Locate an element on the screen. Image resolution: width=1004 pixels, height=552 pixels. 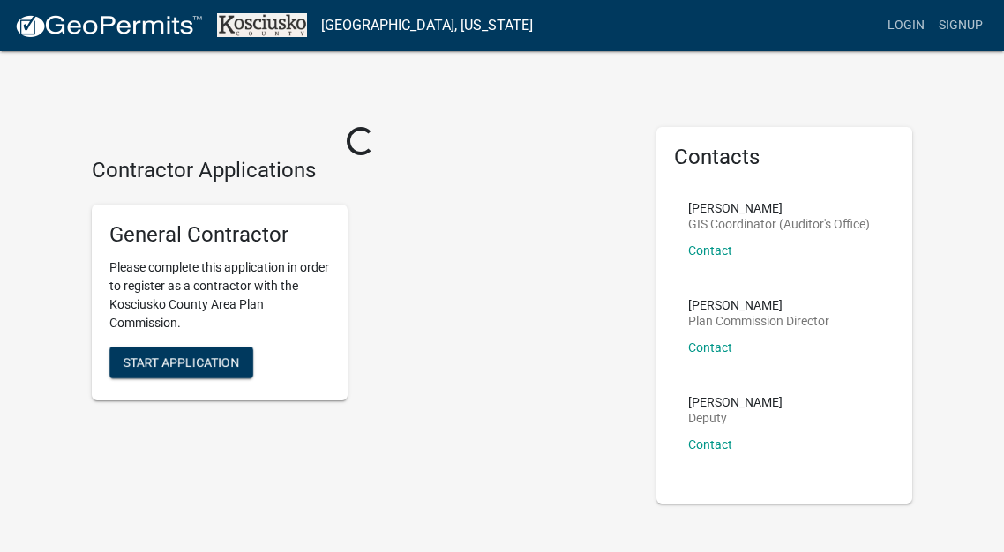
h5: Contacts is located at coordinates (784, 157).